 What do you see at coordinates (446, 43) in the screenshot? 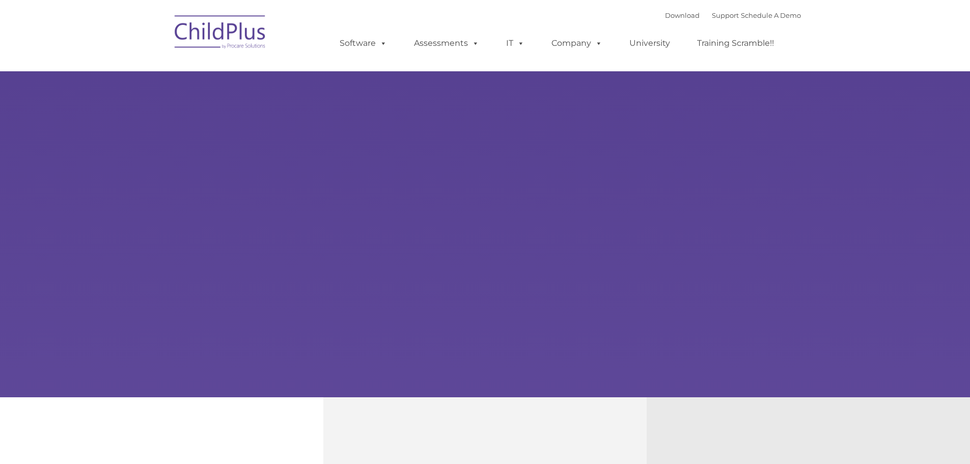
I see `a: Assessments` at bounding box center [446, 43].